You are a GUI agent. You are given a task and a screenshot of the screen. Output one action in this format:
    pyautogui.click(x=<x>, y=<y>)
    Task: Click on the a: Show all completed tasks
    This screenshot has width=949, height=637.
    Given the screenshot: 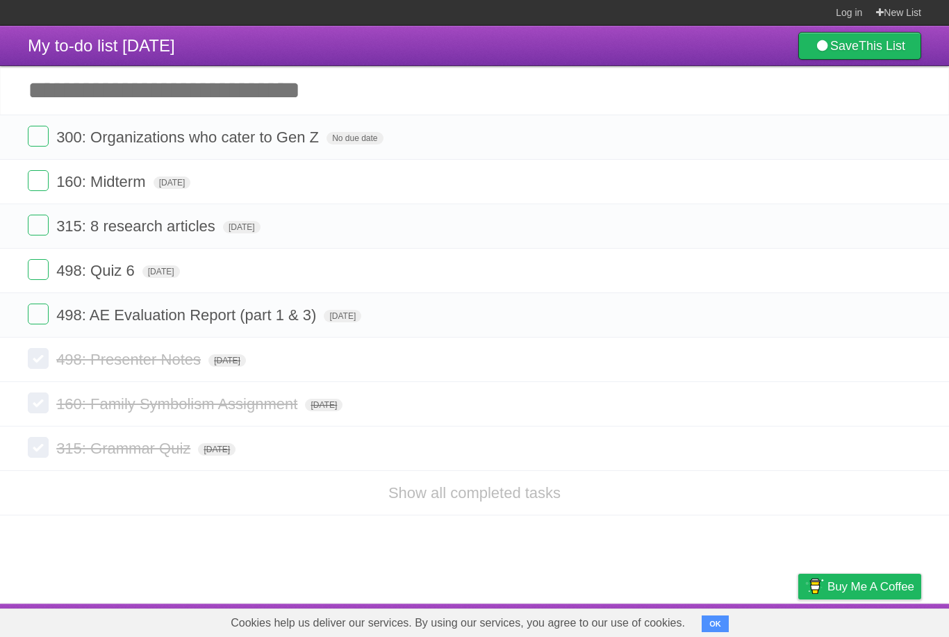 What is the action you would take?
    pyautogui.click(x=474, y=492)
    